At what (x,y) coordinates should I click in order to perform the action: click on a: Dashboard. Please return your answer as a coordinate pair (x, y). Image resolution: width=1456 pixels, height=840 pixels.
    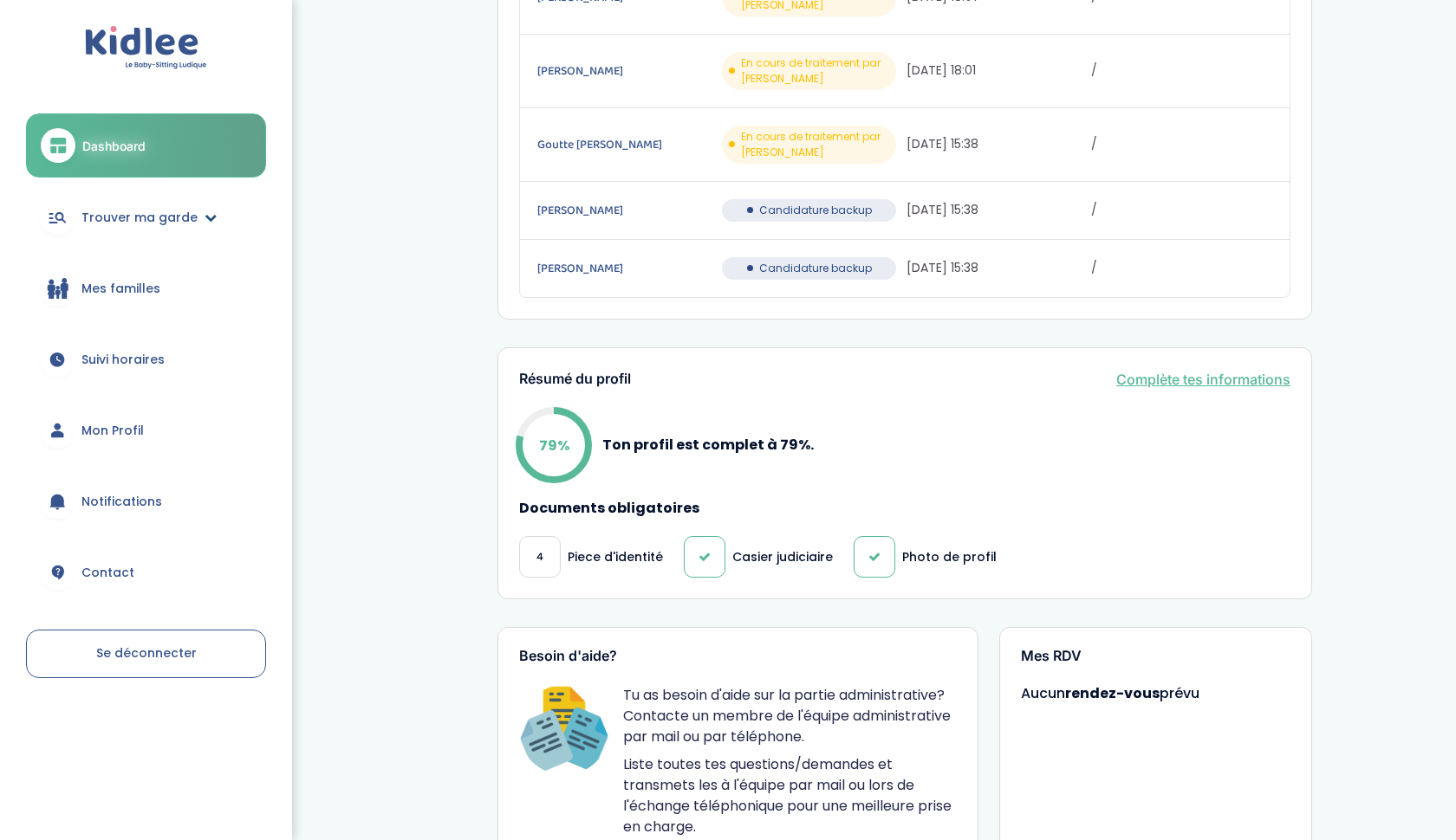
    Looking at the image, I should click on (146, 145).